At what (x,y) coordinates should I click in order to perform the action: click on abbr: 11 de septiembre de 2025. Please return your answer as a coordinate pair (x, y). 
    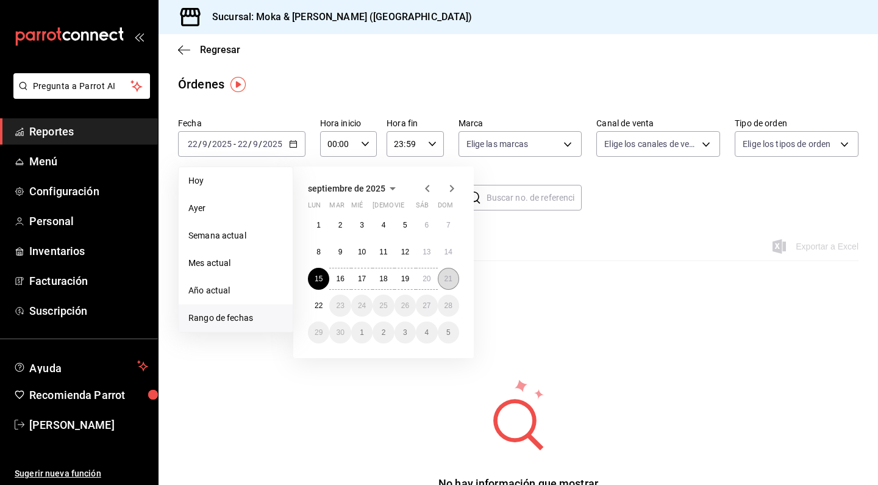
    Looking at the image, I should click on (383, 252).